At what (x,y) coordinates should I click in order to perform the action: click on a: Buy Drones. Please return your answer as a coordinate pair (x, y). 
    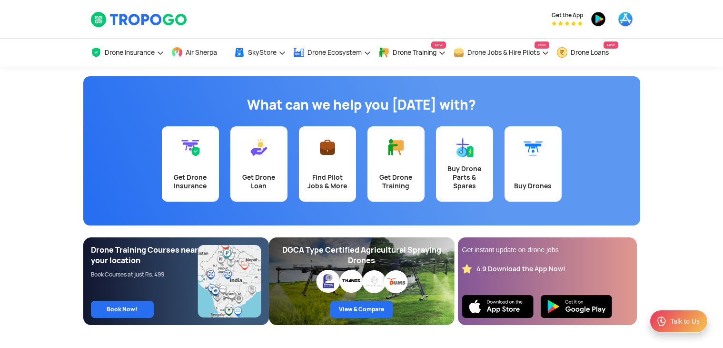
    Looking at the image, I should click on (533, 164).